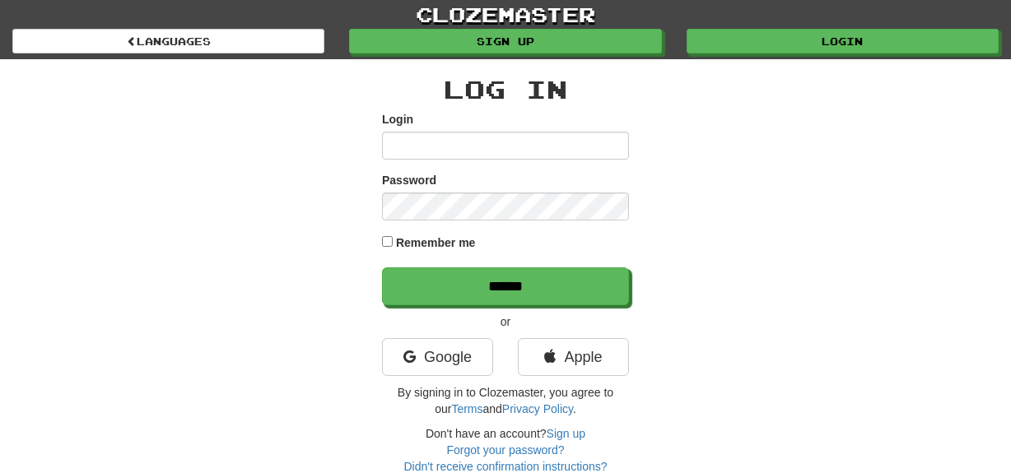  Describe the element at coordinates (467, 409) in the screenshot. I see `a: Terms` at that location.